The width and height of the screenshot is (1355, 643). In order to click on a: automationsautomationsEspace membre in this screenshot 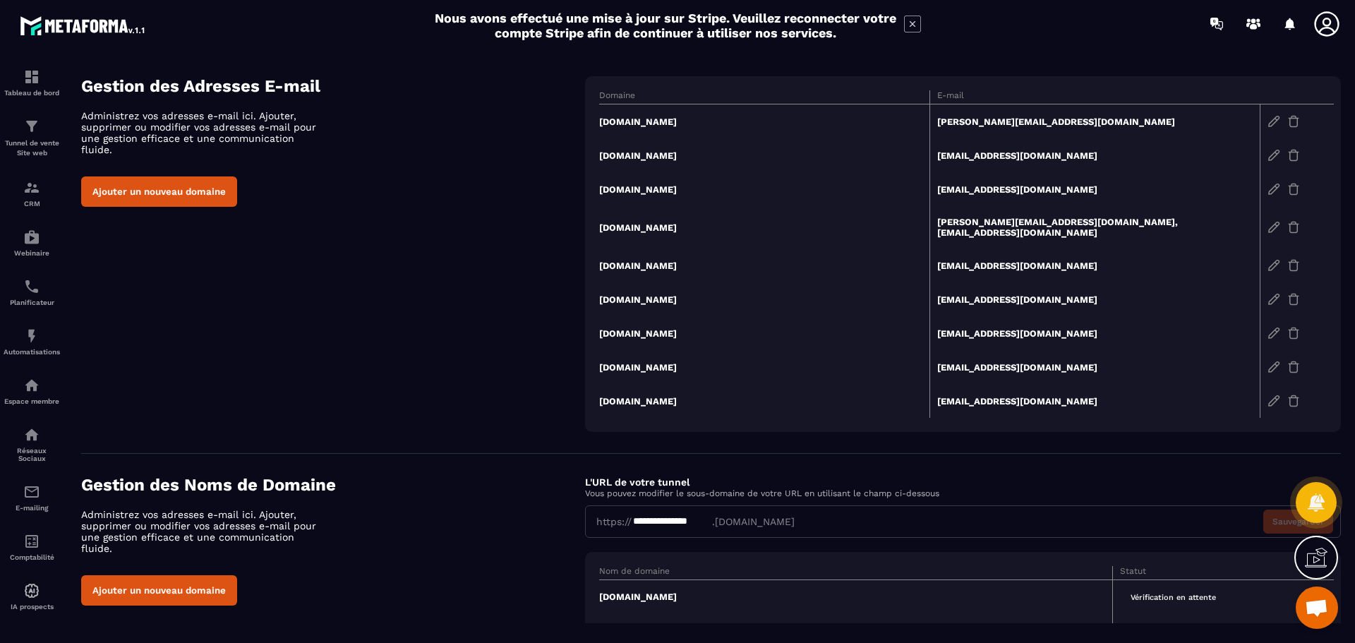, I will do `click(32, 391)`.